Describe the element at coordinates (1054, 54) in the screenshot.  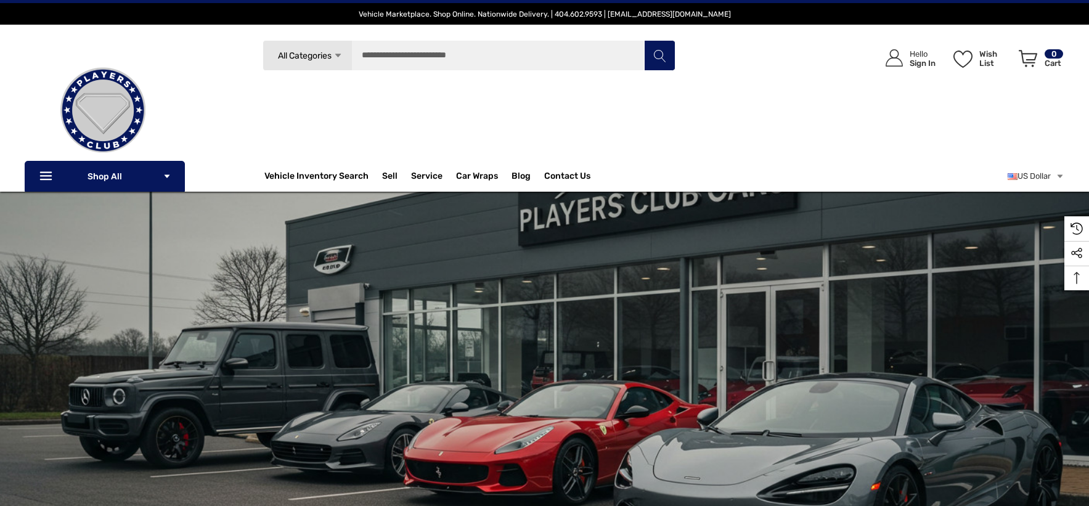
I see `p: 0` at that location.